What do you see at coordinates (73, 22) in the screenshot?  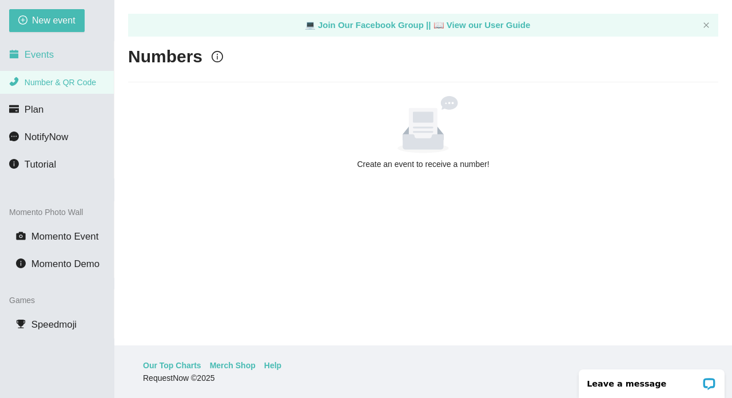 I see `p: Leave a message` at bounding box center [73, 22].